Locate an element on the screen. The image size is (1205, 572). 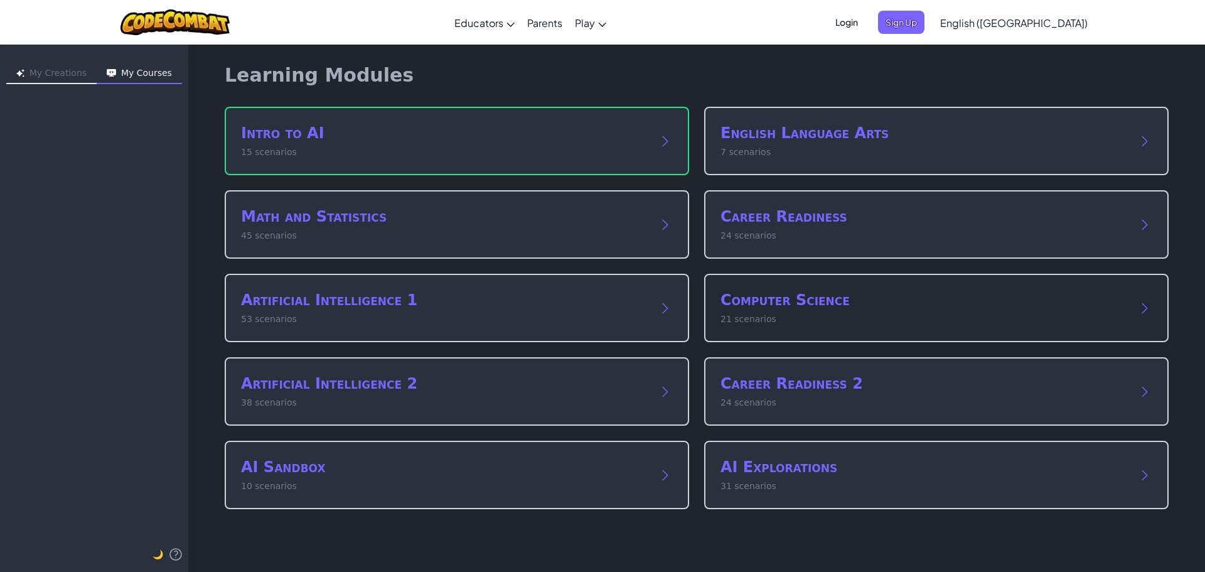
p: 38 scenarios is located at coordinates (444, 402).